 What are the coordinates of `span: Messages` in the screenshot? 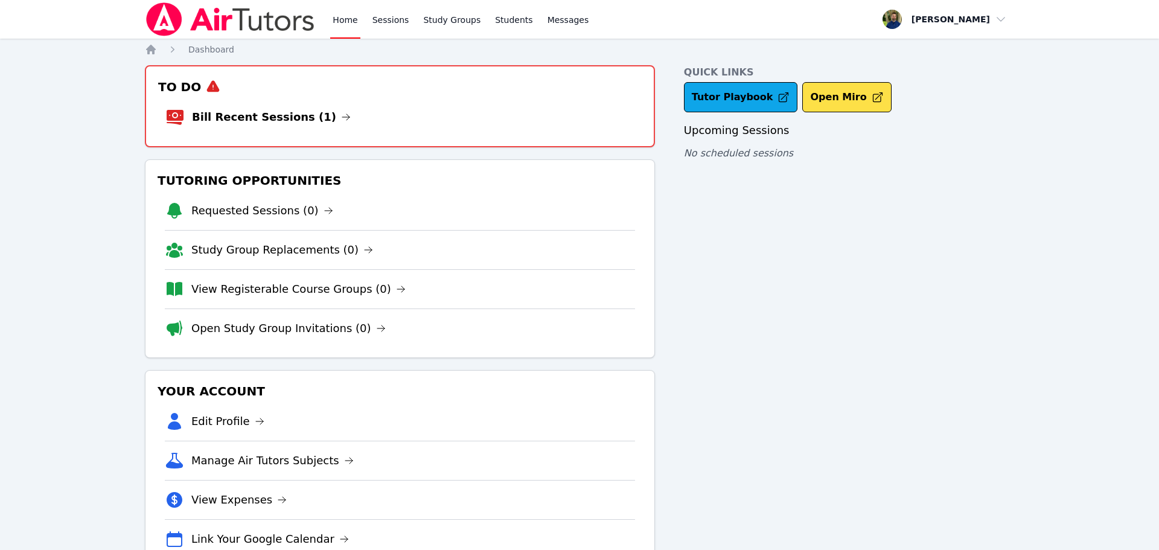 It's located at (568, 20).